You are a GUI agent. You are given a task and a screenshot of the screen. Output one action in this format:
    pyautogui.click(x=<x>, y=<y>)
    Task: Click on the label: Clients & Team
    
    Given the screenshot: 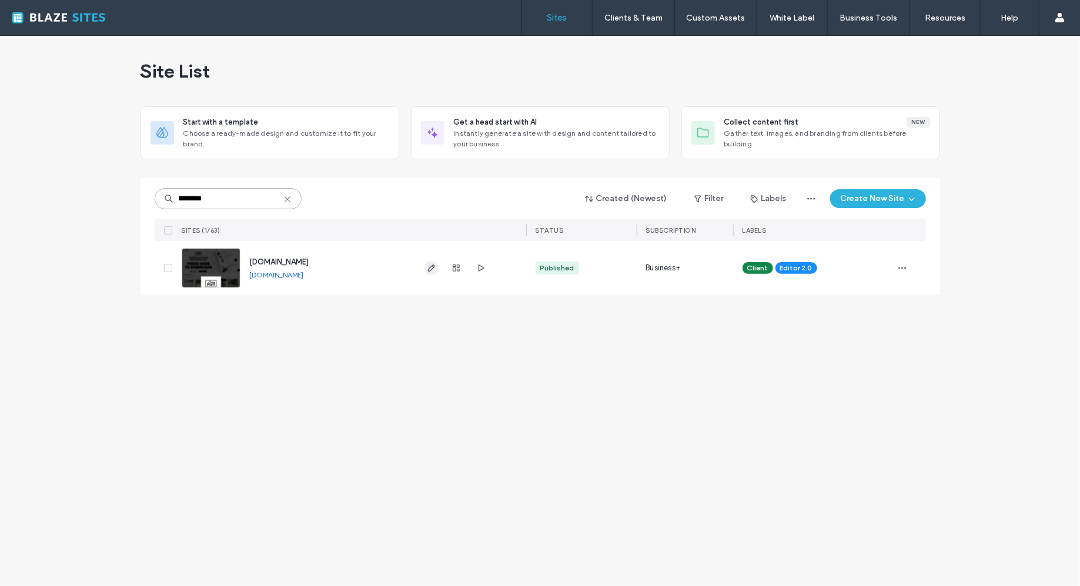 What is the action you would take?
    pyautogui.click(x=633, y=18)
    